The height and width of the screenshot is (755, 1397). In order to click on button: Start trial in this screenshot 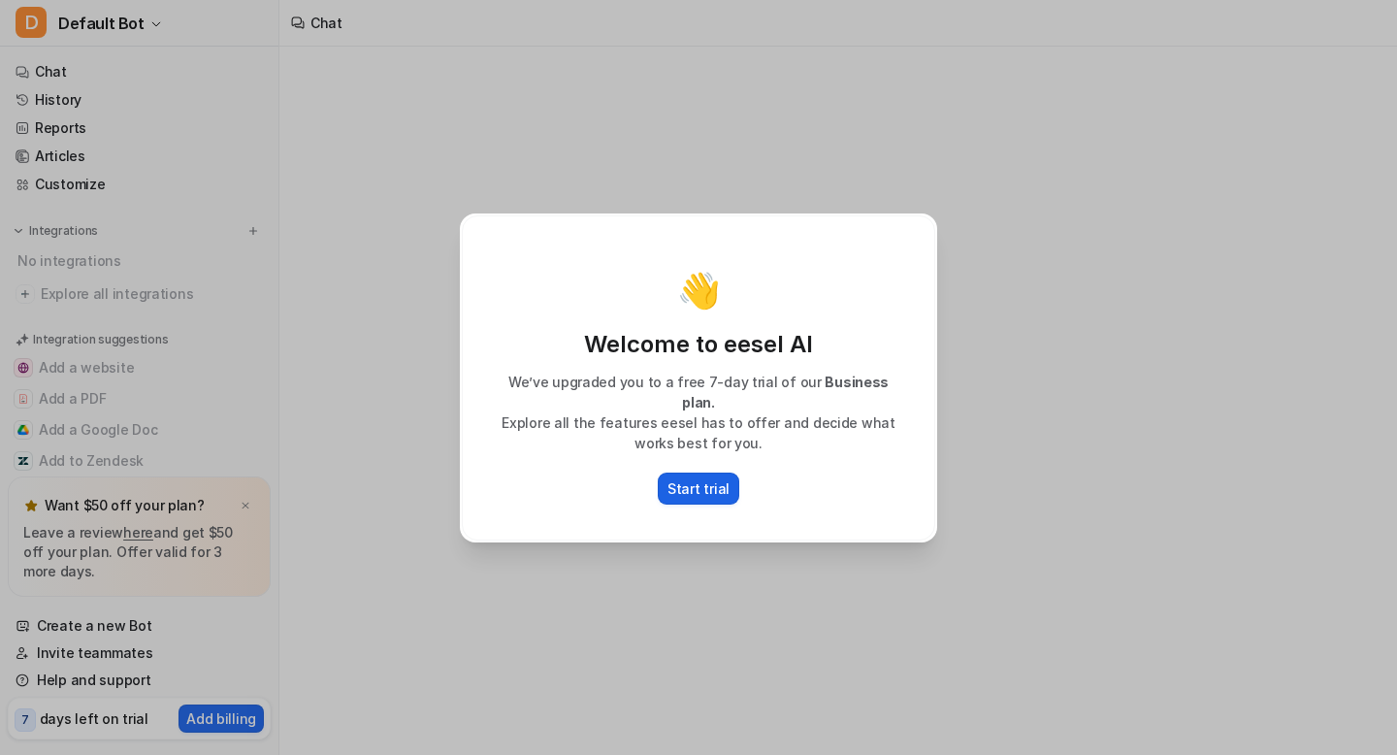, I will do `click(699, 488)`.